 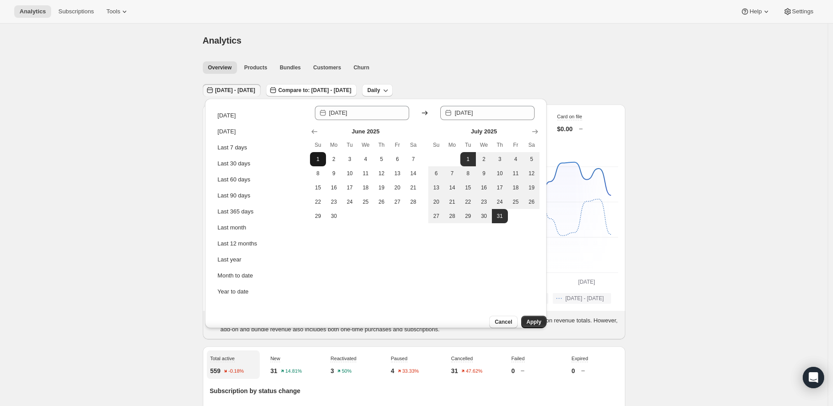 I want to click on button: Last 7 days, so click(x=259, y=148).